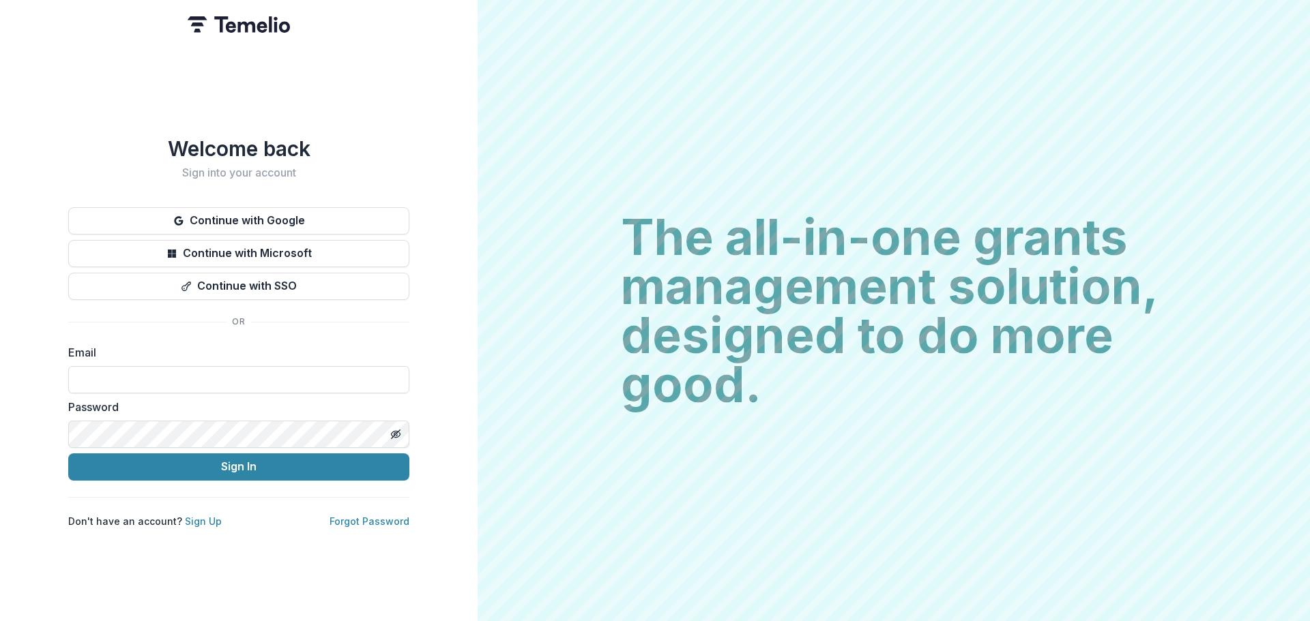 The image size is (1310, 621). I want to click on button: Continue with Microsoft, so click(239, 254).